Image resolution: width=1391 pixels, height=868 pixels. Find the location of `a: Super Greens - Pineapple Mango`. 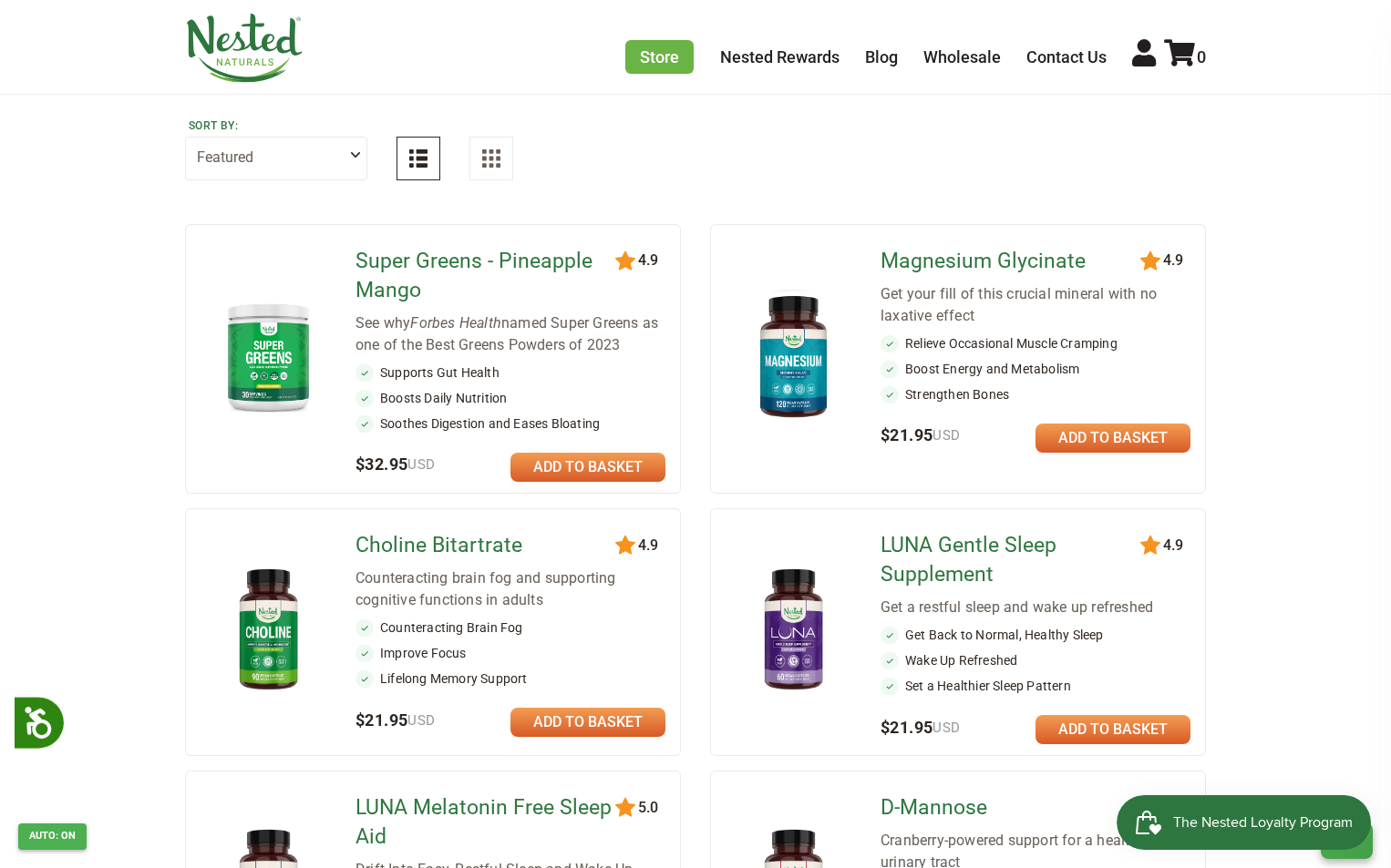

a: Super Greens - Pineapple Mango is located at coordinates (487, 276).